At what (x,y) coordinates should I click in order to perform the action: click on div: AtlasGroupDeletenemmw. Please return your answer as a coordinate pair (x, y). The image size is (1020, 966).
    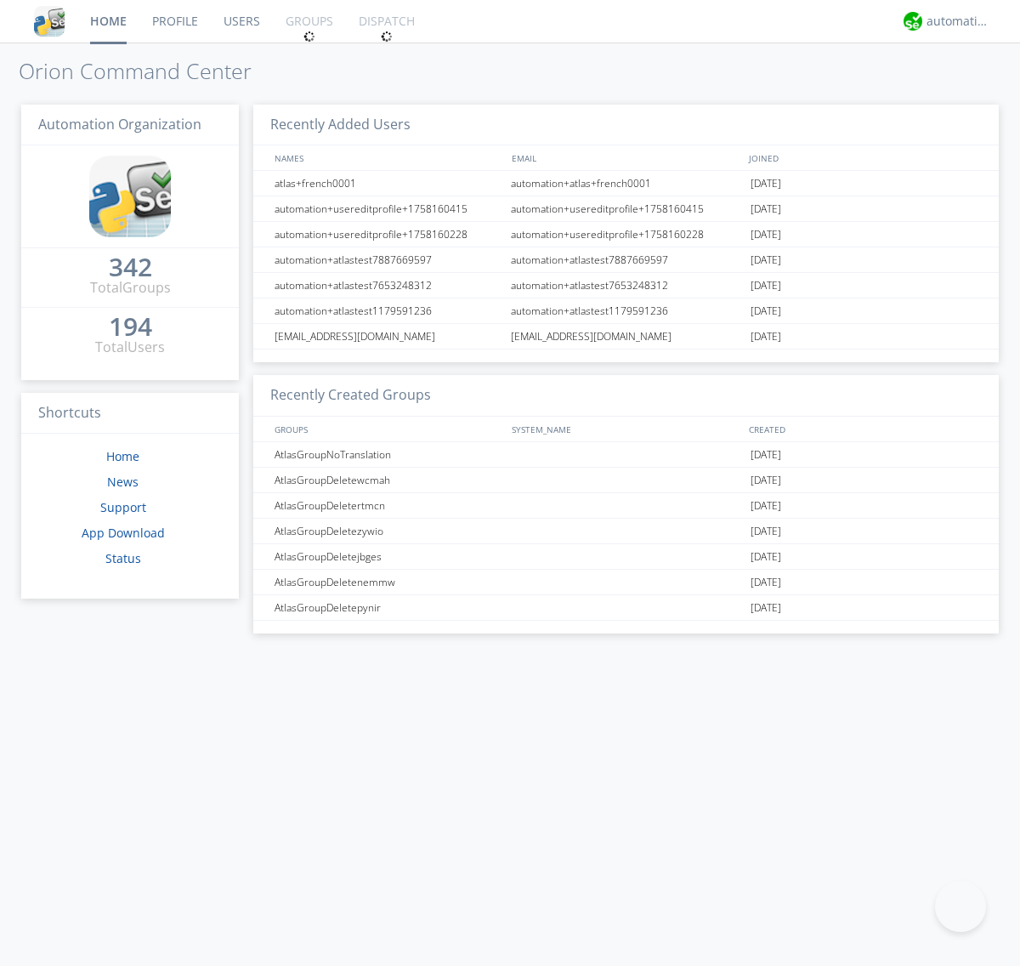
    Looking at the image, I should click on (388, 581).